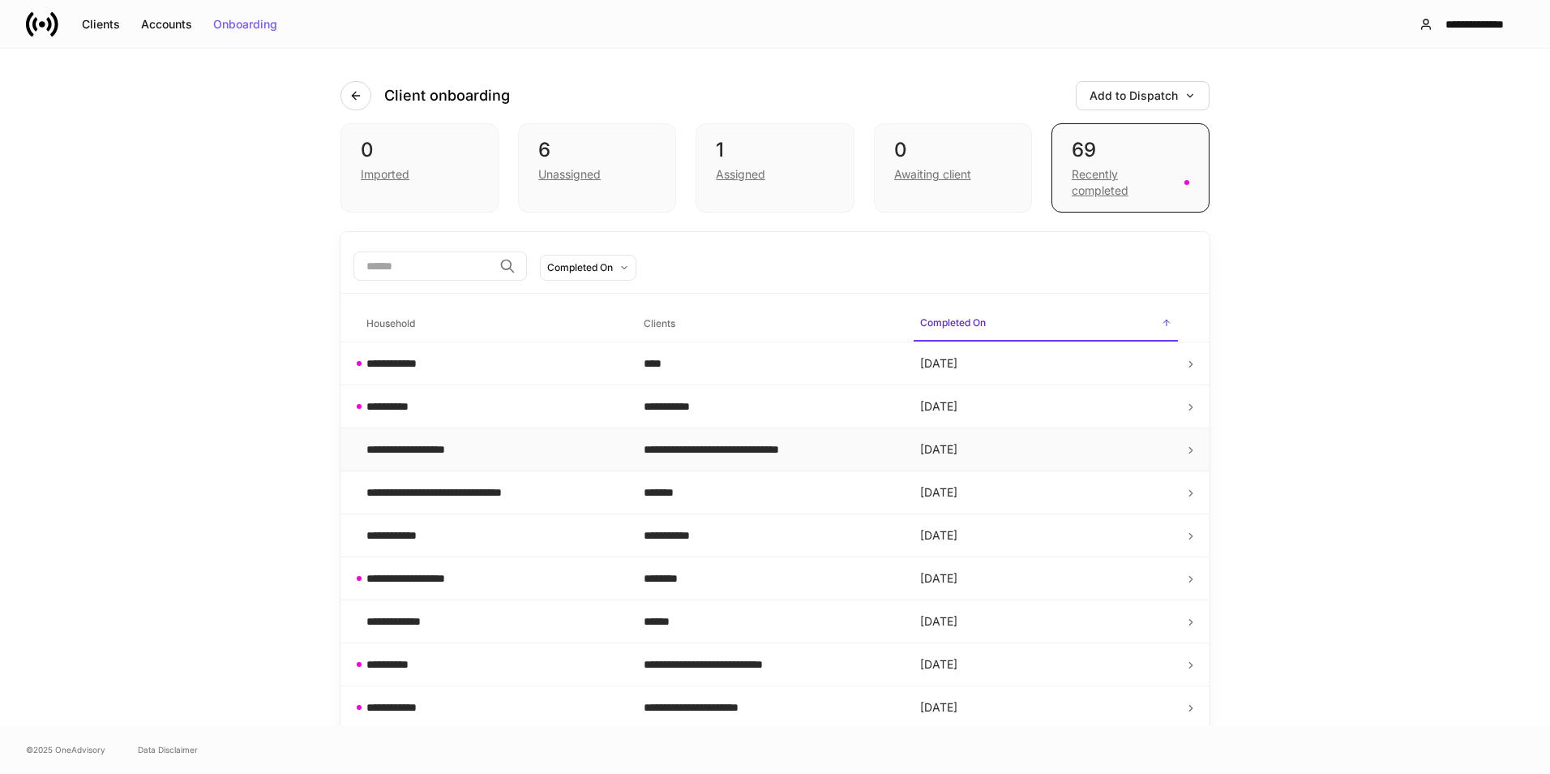  Describe the element at coordinates (101, 24) in the screenshot. I see `button: Clients` at that location.